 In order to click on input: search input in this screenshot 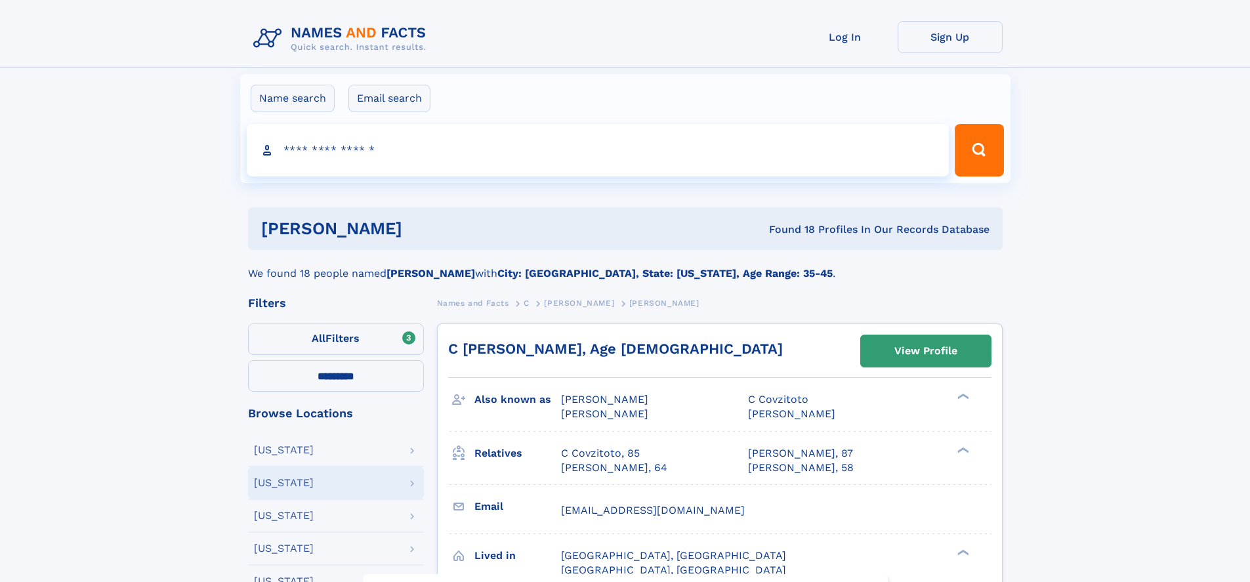, I will do `click(598, 150)`.